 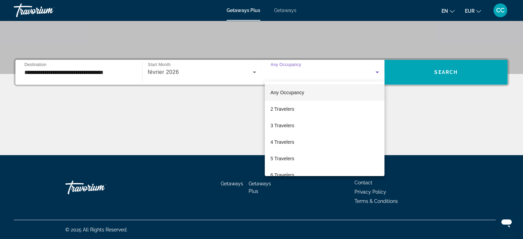 I want to click on span: 3 Travelers, so click(x=282, y=125).